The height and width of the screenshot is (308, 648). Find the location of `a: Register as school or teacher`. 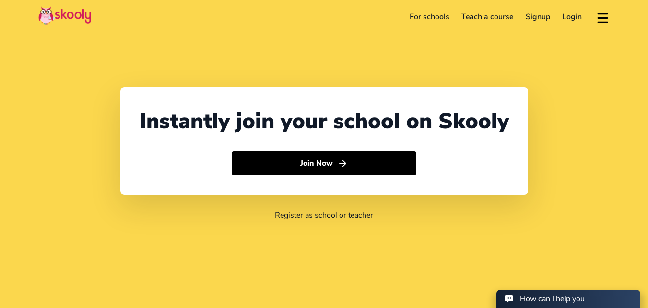

a: Register as school or teacher is located at coordinates (324, 215).